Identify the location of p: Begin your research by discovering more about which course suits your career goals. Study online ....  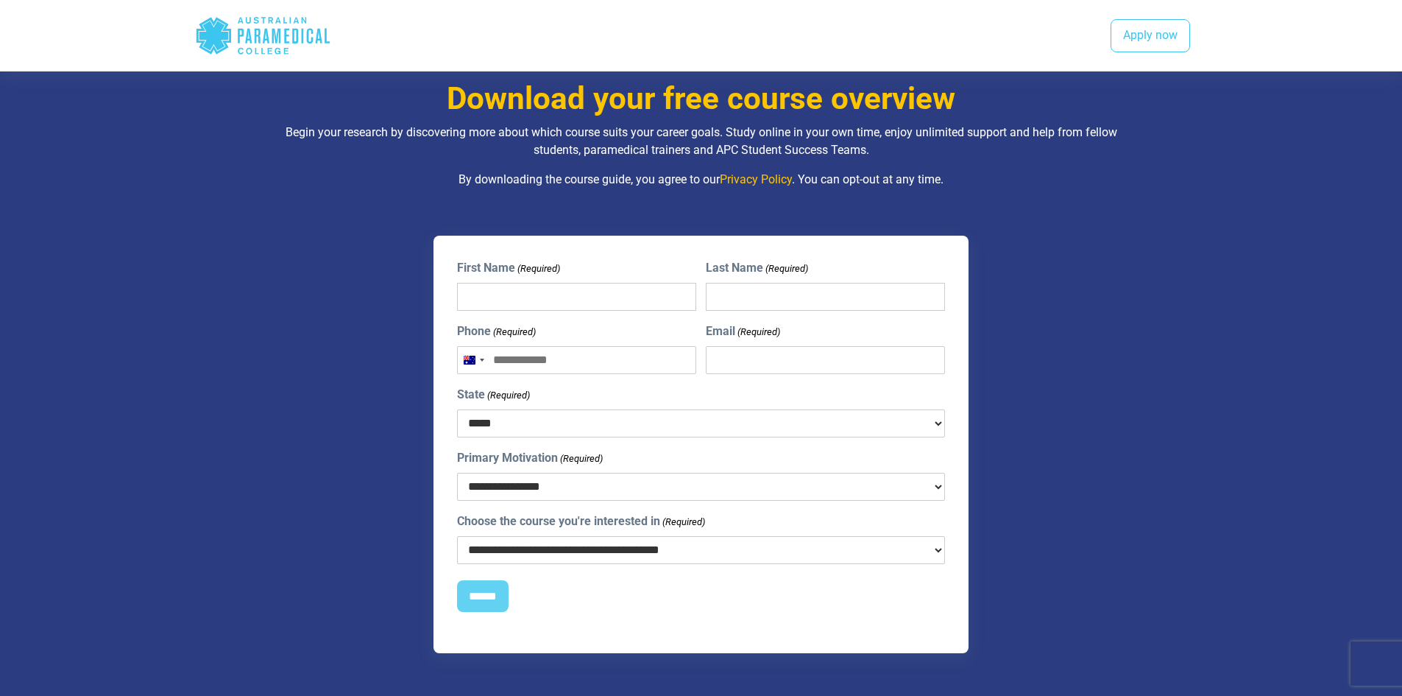
(701, 141).